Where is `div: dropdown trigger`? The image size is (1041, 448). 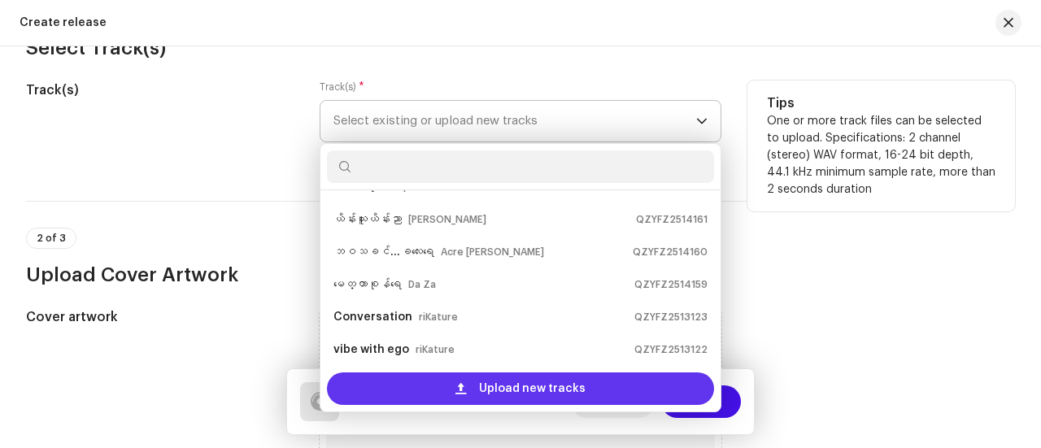
div: dropdown trigger is located at coordinates (702, 121).